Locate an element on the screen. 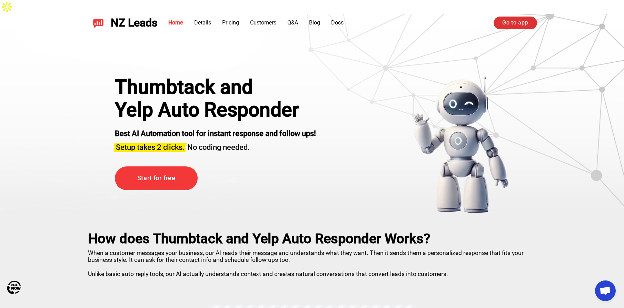 The height and width of the screenshot is (308, 624). h3: No coding needed. is located at coordinates (215, 146).